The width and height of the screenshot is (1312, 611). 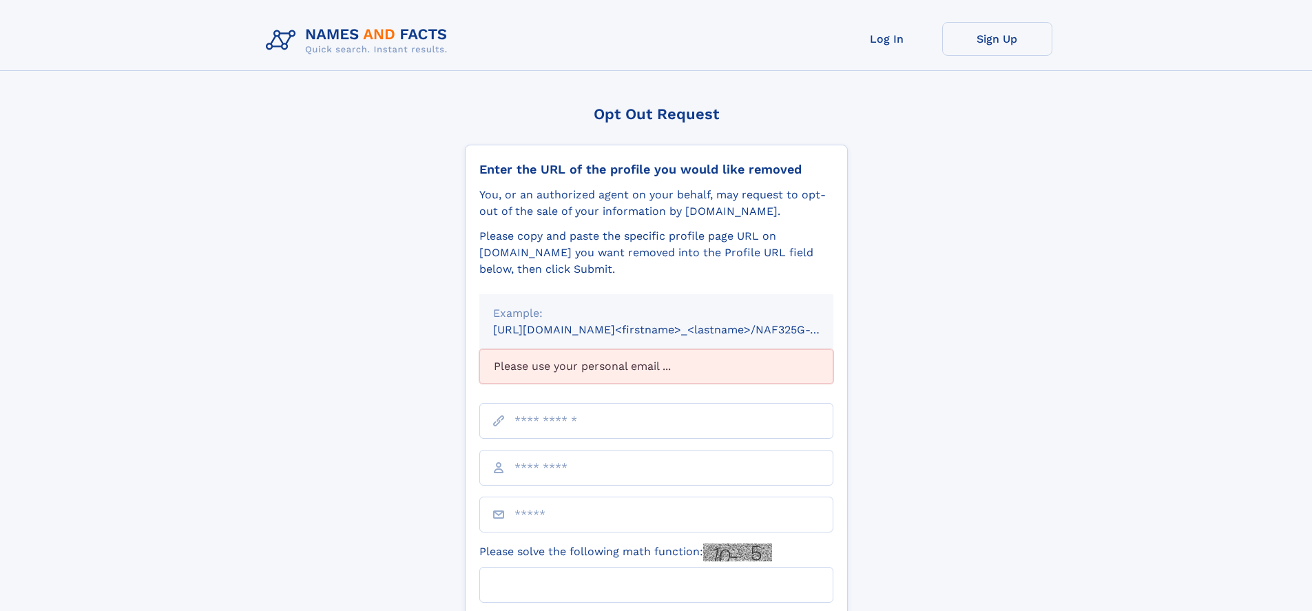 What do you see at coordinates (656, 169) in the screenshot?
I see `div: Enter the URL of the profile you would like removed` at bounding box center [656, 169].